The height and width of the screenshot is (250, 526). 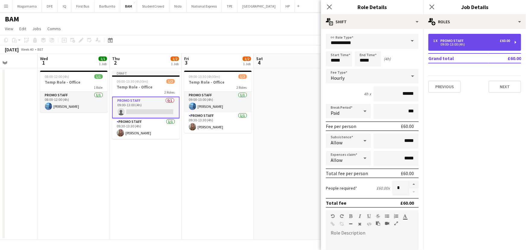 What do you see at coordinates (204, 6) in the screenshot?
I see `button: National Express` at bounding box center [204, 6].